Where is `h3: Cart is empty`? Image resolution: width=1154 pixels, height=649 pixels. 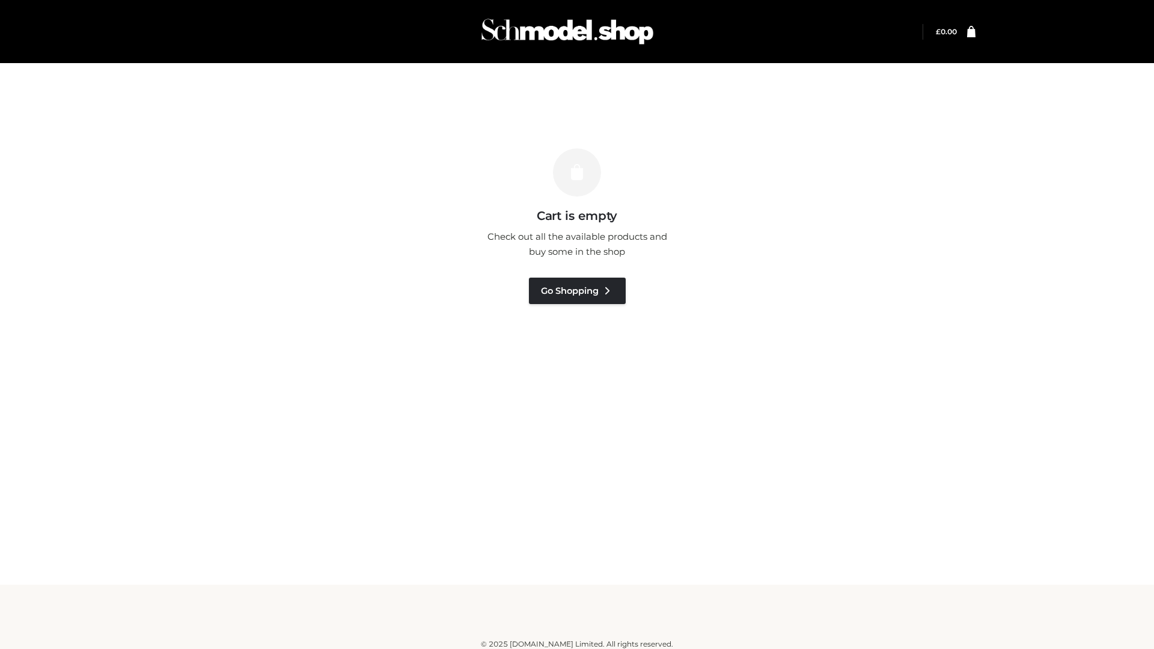
h3: Cart is empty is located at coordinates (577, 216).